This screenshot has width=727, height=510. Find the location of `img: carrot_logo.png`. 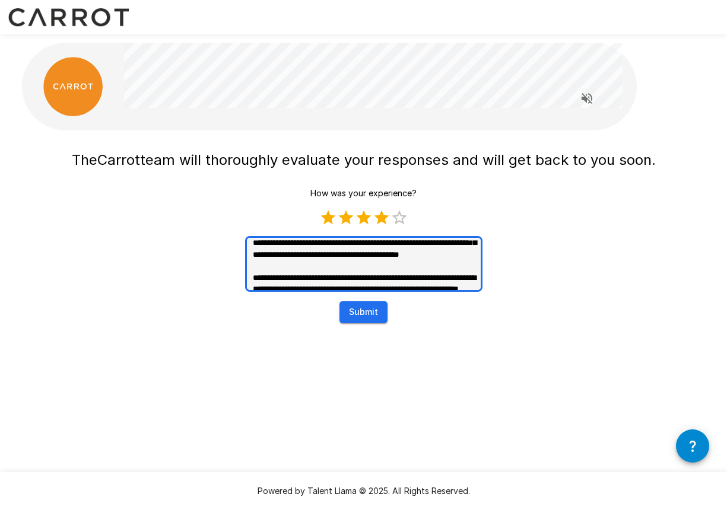

img: carrot_logo.png is located at coordinates (73, 87).